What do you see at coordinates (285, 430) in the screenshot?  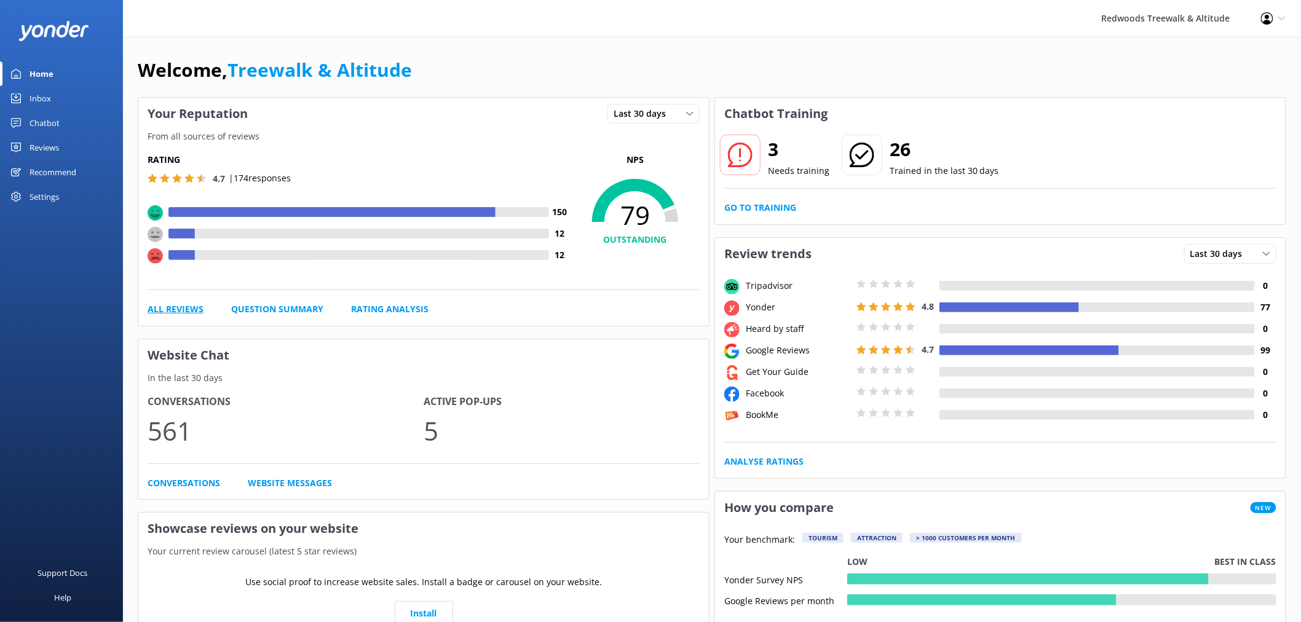 I see `p: 561` at bounding box center [285, 430].